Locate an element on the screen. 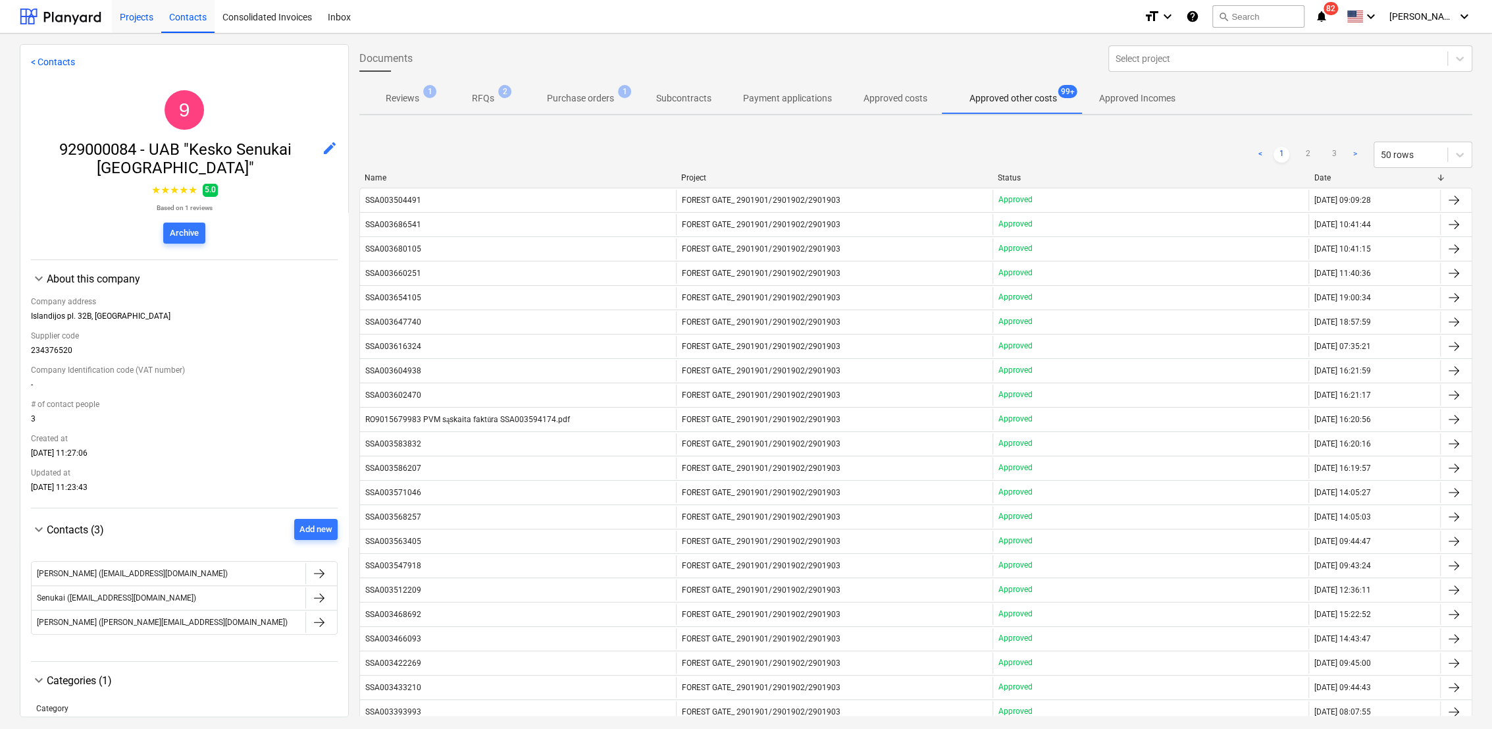  div: Archive is located at coordinates (184, 233).